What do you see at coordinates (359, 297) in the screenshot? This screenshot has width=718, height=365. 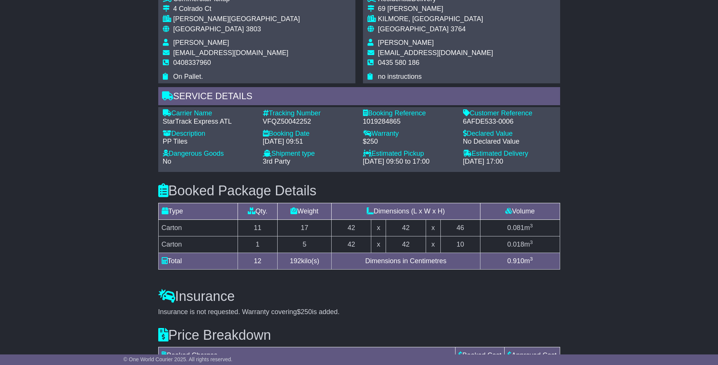 I see `h3: Insurance` at bounding box center [359, 297].